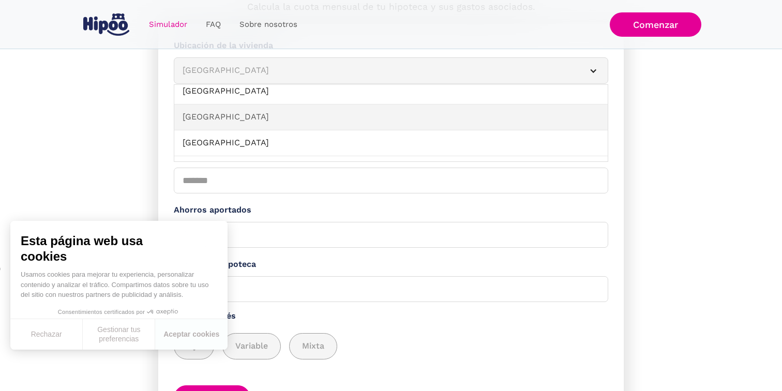 This screenshot has width=782, height=391. Describe the element at coordinates (106, 24) in the screenshot. I see `a: home` at that location.